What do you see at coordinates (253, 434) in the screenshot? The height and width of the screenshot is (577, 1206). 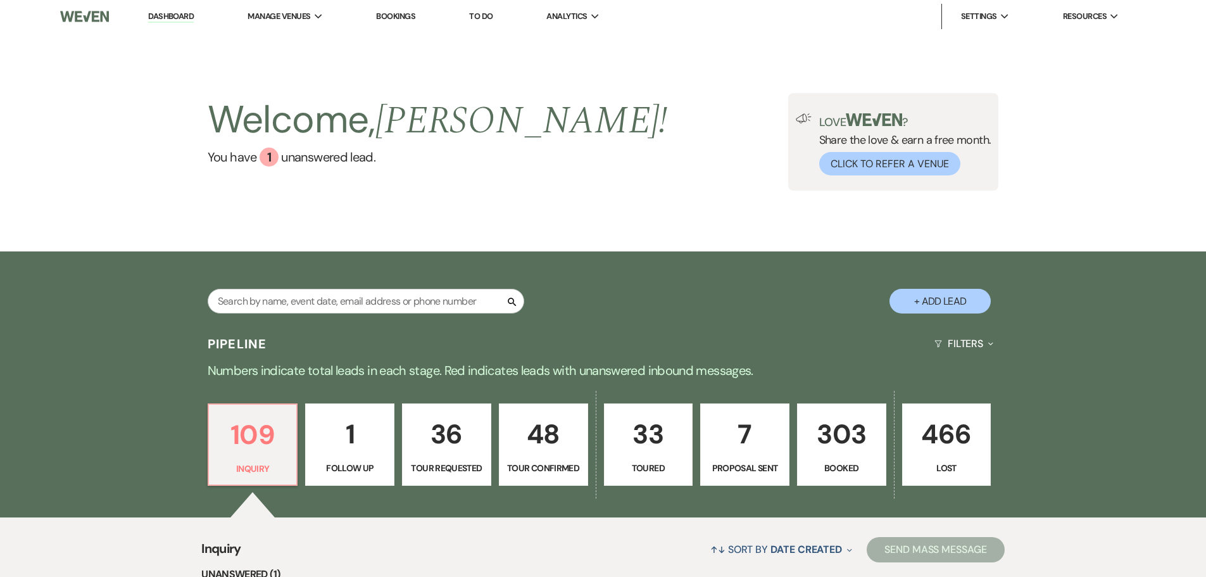 I see `p: 109` at bounding box center [253, 434].